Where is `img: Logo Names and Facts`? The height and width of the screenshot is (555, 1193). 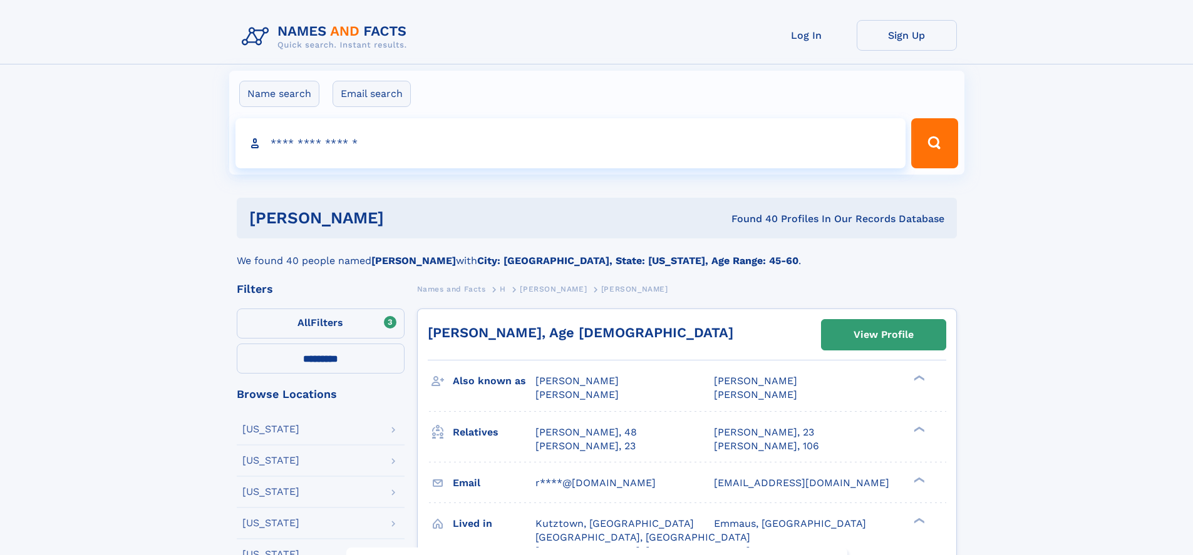
img: Logo Names and Facts is located at coordinates (327, 37).